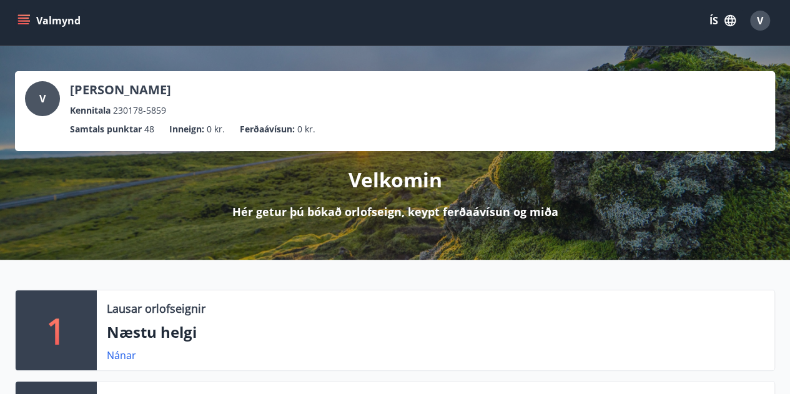 Image resolution: width=790 pixels, height=394 pixels. I want to click on p: Velkomin, so click(395, 180).